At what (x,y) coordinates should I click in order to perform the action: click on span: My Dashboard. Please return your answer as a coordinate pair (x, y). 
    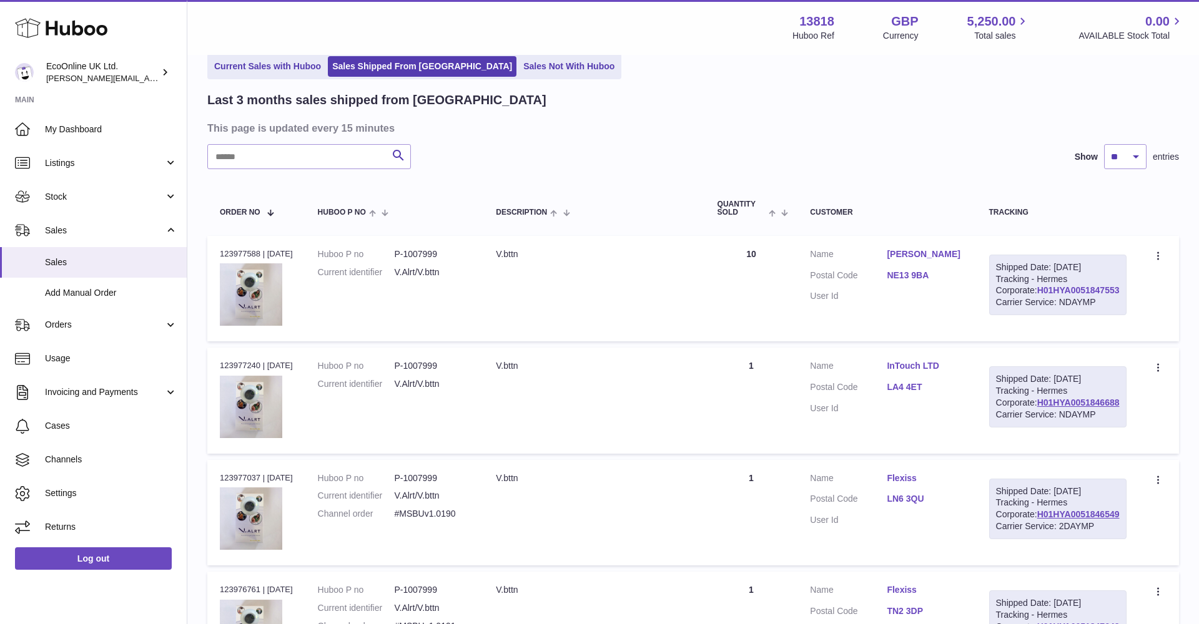
    Looking at the image, I should click on (111, 129).